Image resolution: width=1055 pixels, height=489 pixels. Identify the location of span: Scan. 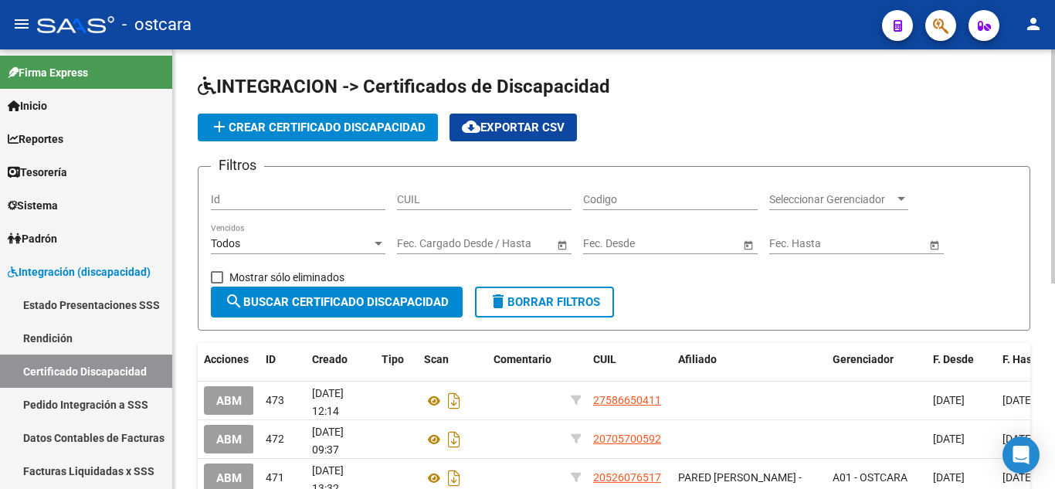
(436, 359).